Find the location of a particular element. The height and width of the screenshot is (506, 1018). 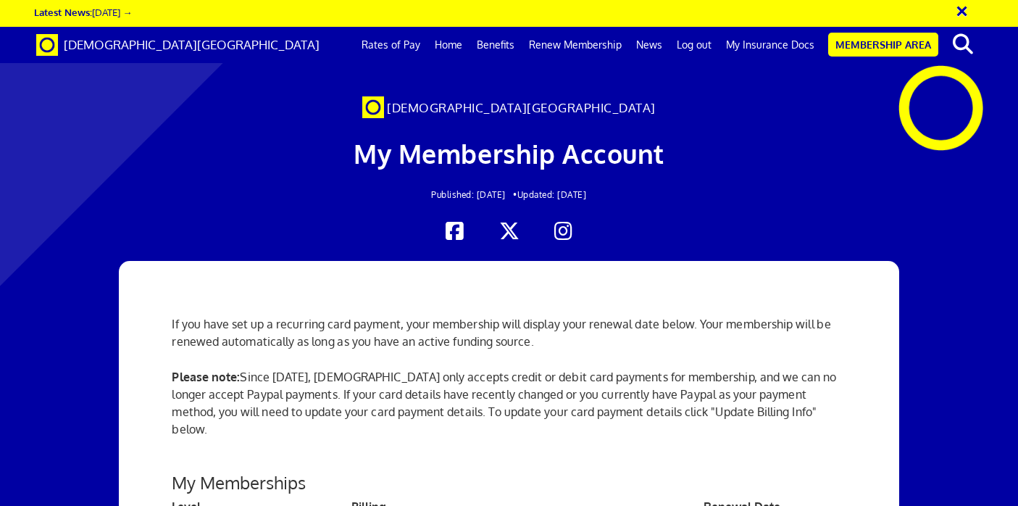

strong: Latest News: is located at coordinates (63, 12).